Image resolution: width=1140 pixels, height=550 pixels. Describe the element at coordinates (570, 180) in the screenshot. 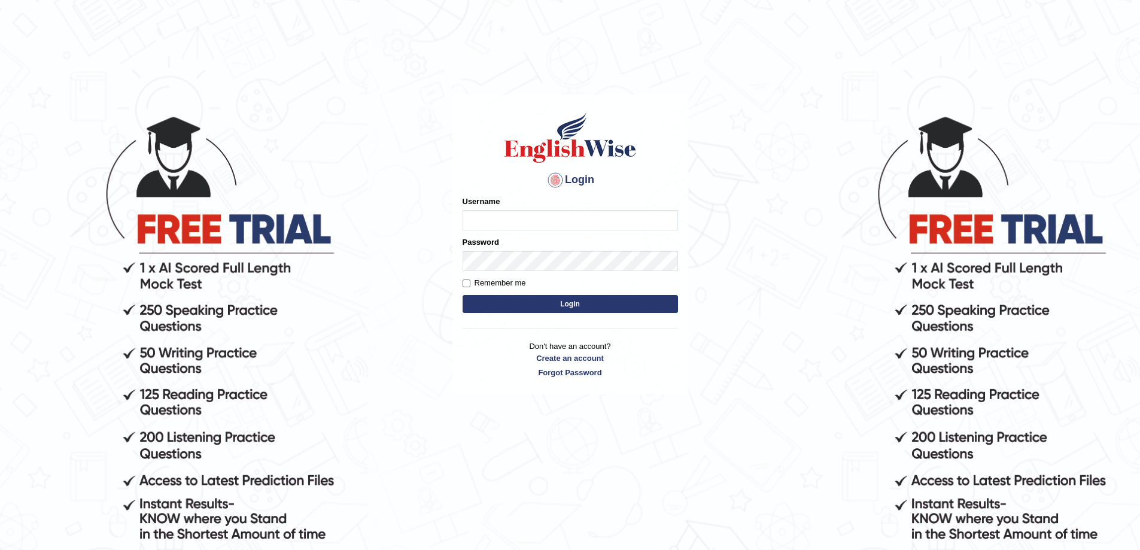

I see `h4: Login` at that location.